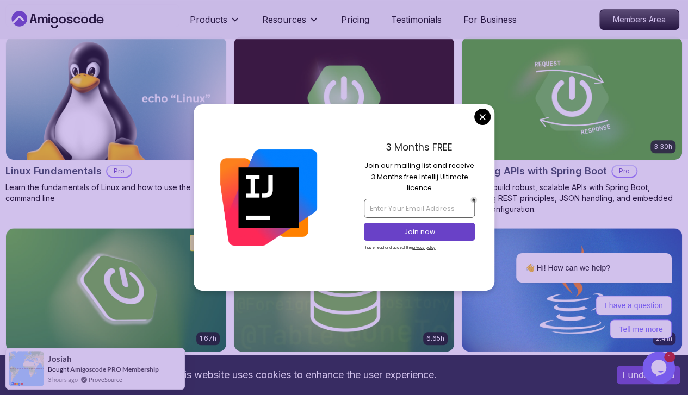 The width and height of the screenshot is (688, 395). What do you see at coordinates (116, 98) in the screenshot?
I see `img: Linux Fundamentals card` at bounding box center [116, 98].